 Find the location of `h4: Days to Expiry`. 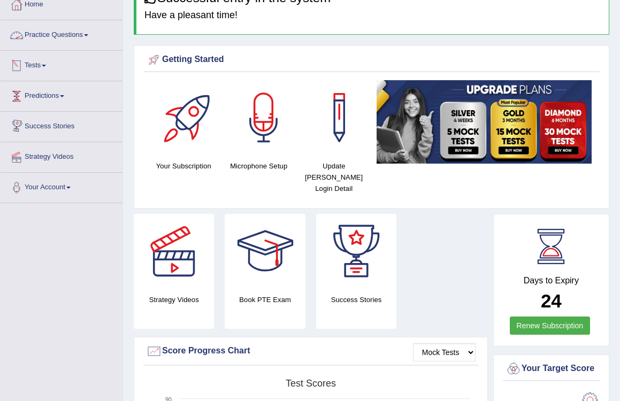

h4: Days to Expiry is located at coordinates (551, 281).